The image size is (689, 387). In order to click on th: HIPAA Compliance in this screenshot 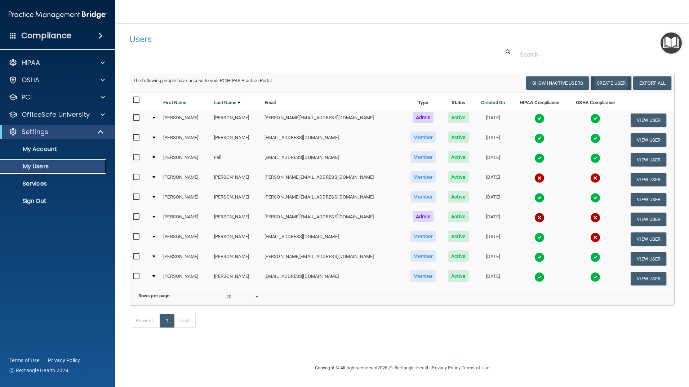, I will do `click(539, 102)`.